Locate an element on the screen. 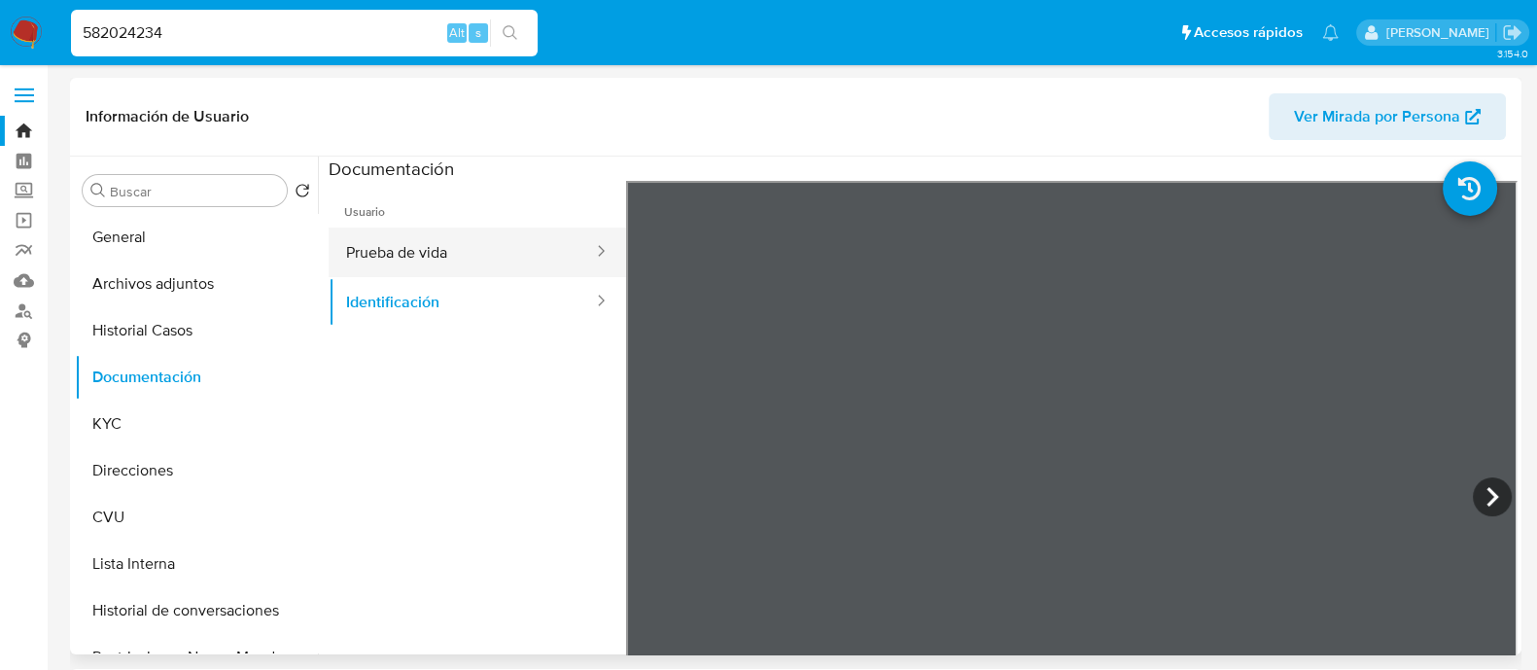 The height and width of the screenshot is (670, 1537). button: Buscar is located at coordinates (98, 191).